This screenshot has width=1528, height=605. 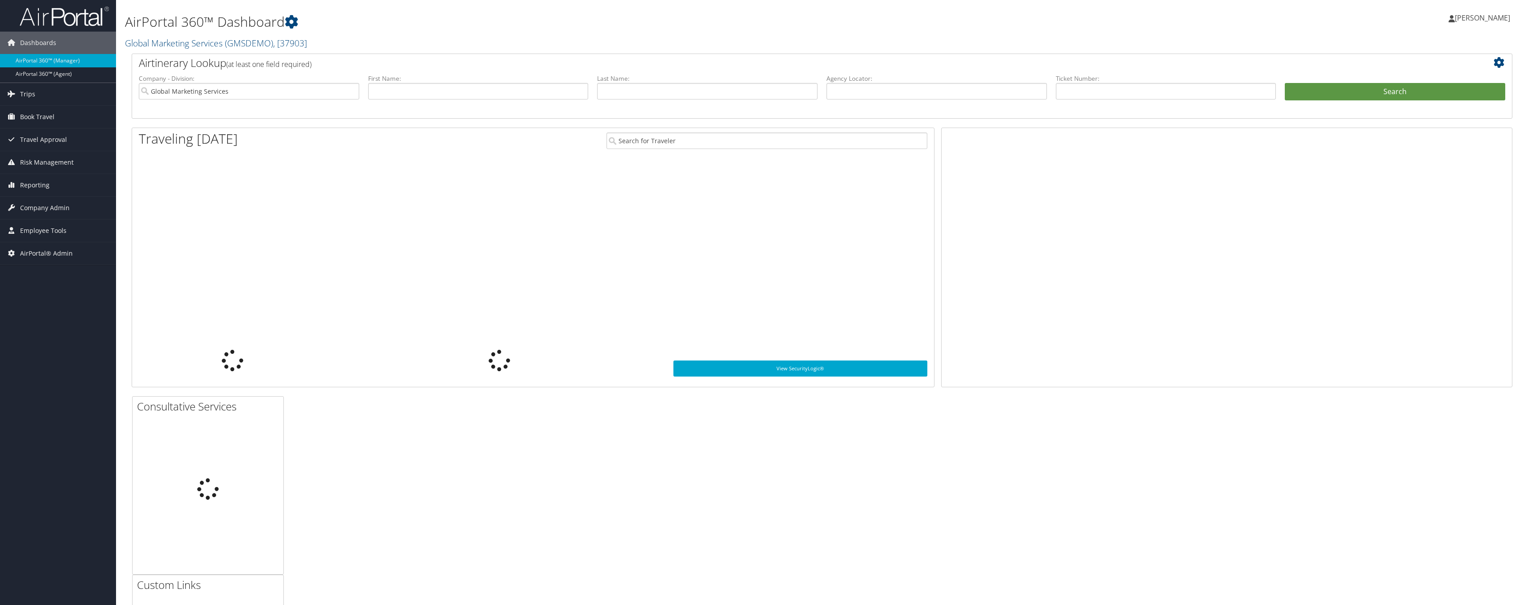 I want to click on span: Dashboards, so click(x=38, y=43).